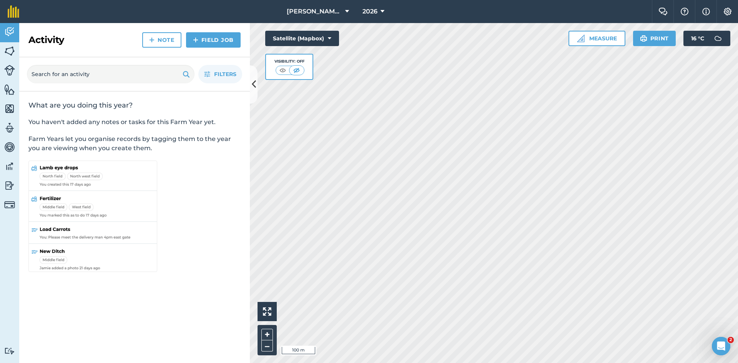  Describe the element at coordinates (134, 122) in the screenshot. I see `p: You haven't added any notes or tasks for this Farm Year yet.` at that location.